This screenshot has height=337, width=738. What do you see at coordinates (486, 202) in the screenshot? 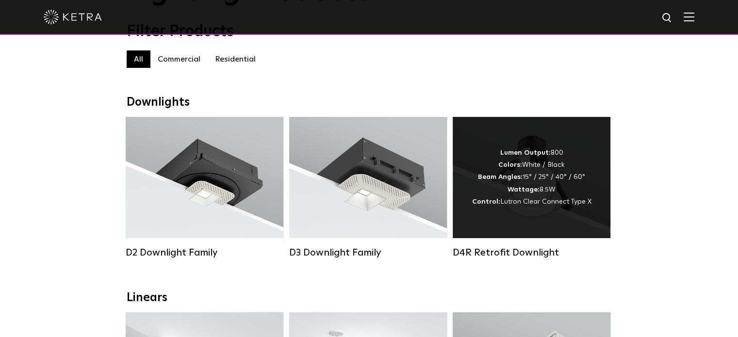
I see `strong: Control:` at bounding box center [486, 202].